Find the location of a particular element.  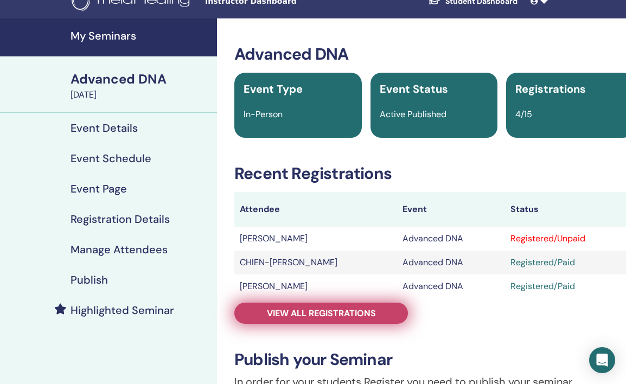

span: Event Status is located at coordinates (414, 89).